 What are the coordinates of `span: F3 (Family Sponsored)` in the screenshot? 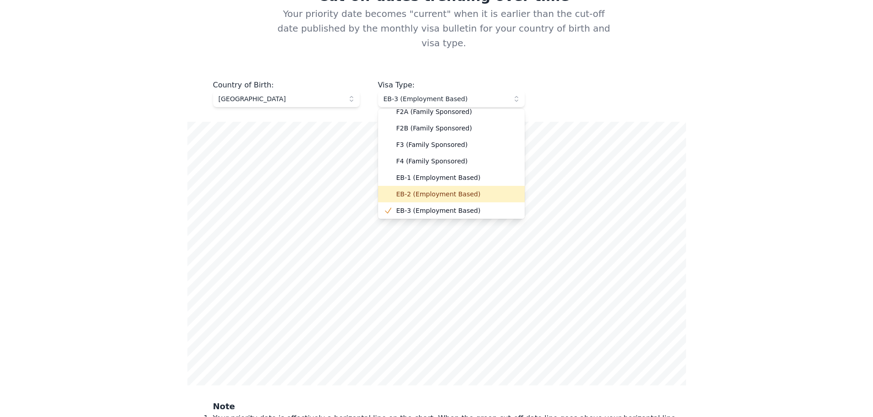 It's located at (457, 145).